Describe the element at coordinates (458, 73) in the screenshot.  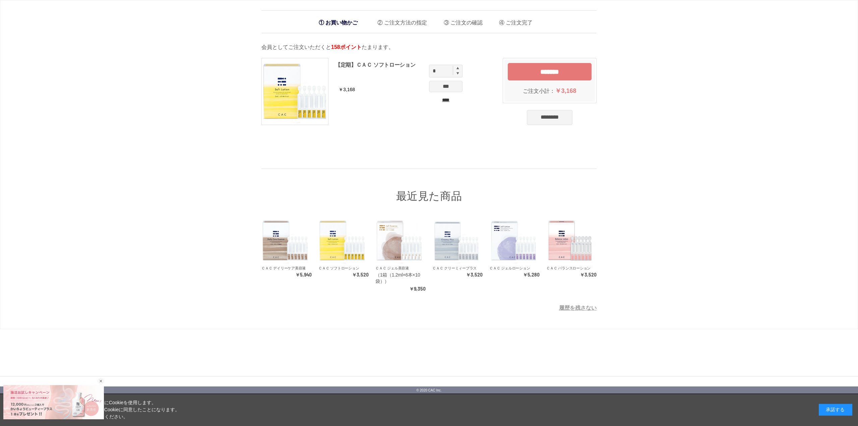
I see `img: spinminus.gif` at that location.